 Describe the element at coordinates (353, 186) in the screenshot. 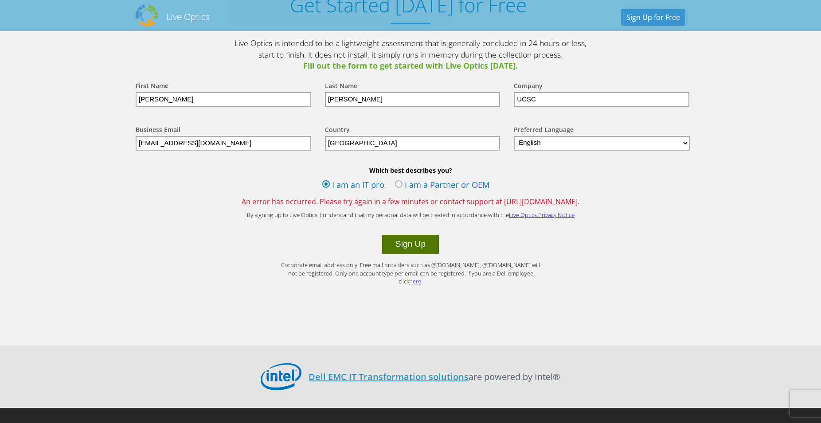

I see `label: I am an IT pro` at that location.